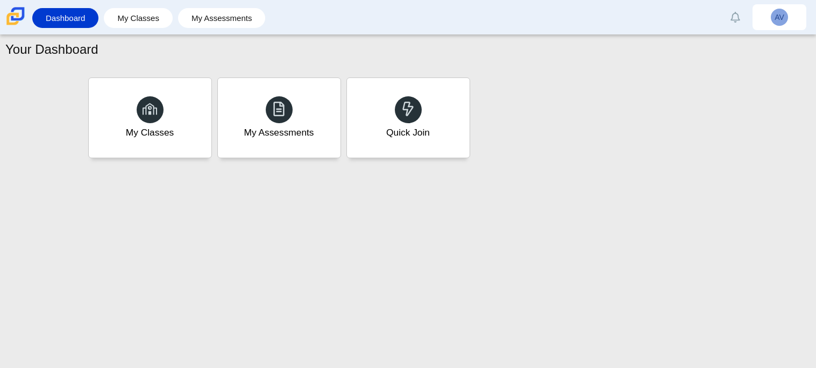 Image resolution: width=816 pixels, height=368 pixels. What do you see at coordinates (408, 118) in the screenshot?
I see `a: Quick Join` at bounding box center [408, 118].